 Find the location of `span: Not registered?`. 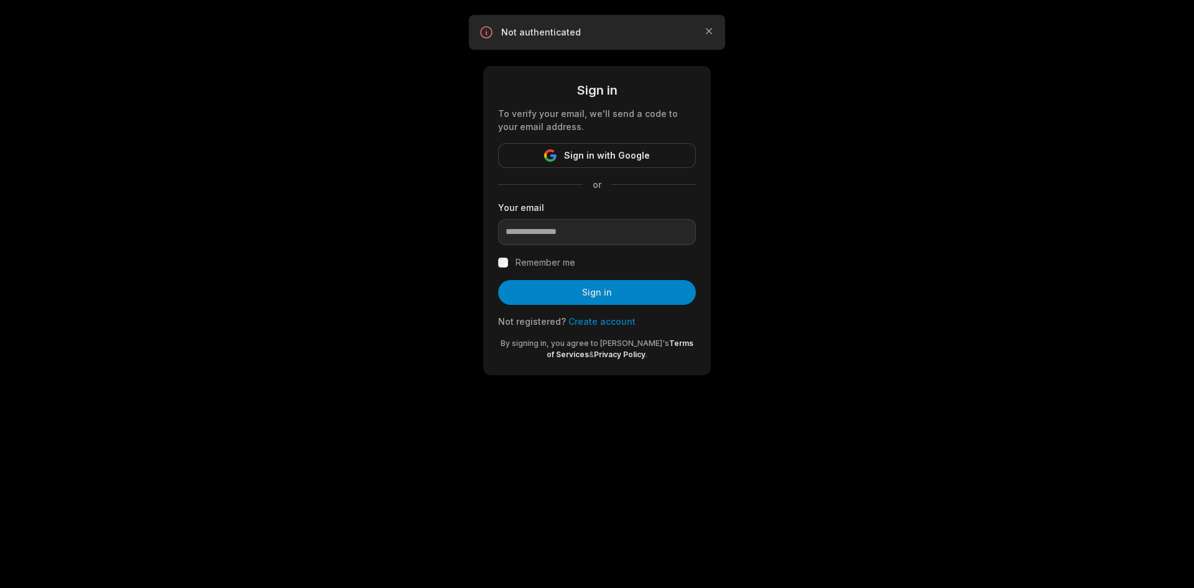

span: Not registered? is located at coordinates (532, 321).